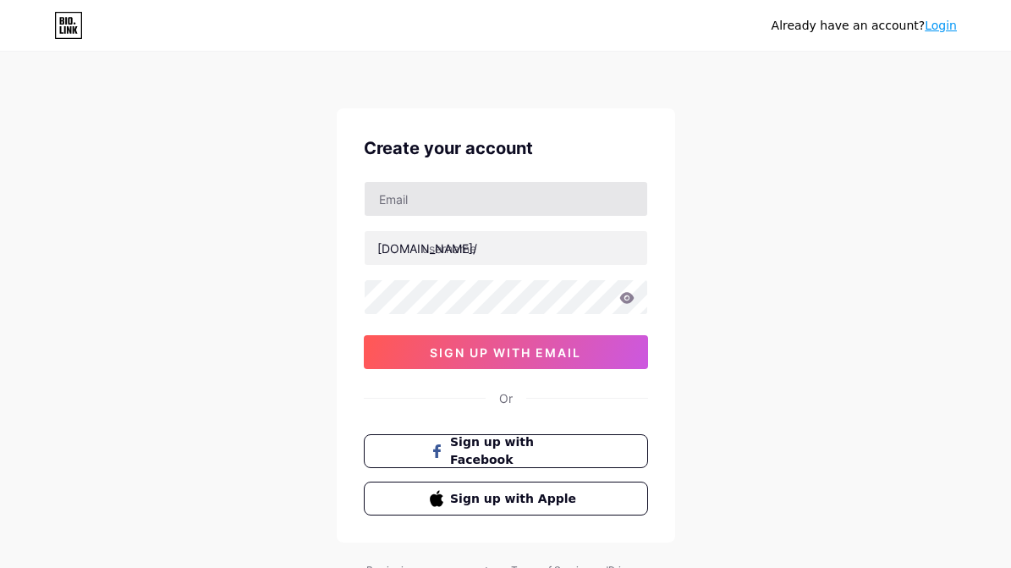  What do you see at coordinates (506, 451) in the screenshot?
I see `button: Sign up with Facebook` at bounding box center [506, 451].